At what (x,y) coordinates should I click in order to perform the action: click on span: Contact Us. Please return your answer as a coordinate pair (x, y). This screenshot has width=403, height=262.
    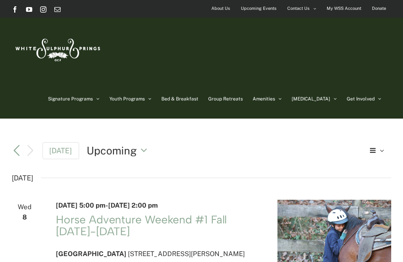
    Looking at the image, I should click on (298, 8).